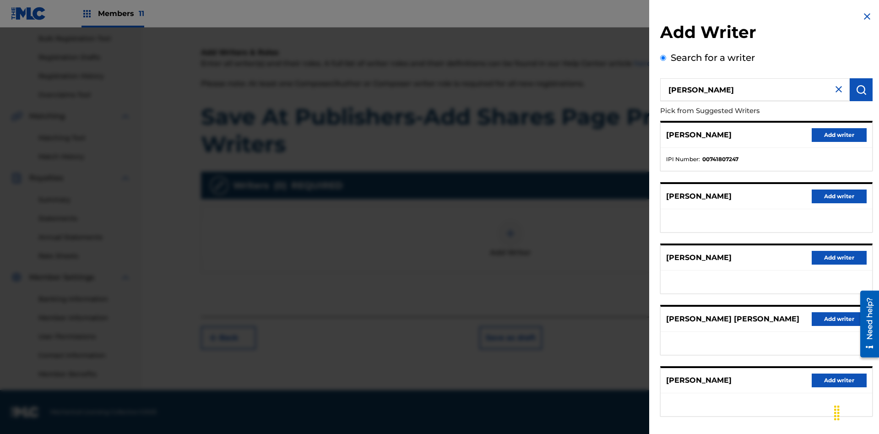  What do you see at coordinates (861, 90) in the screenshot?
I see `img: Search Works` at bounding box center [861, 90].